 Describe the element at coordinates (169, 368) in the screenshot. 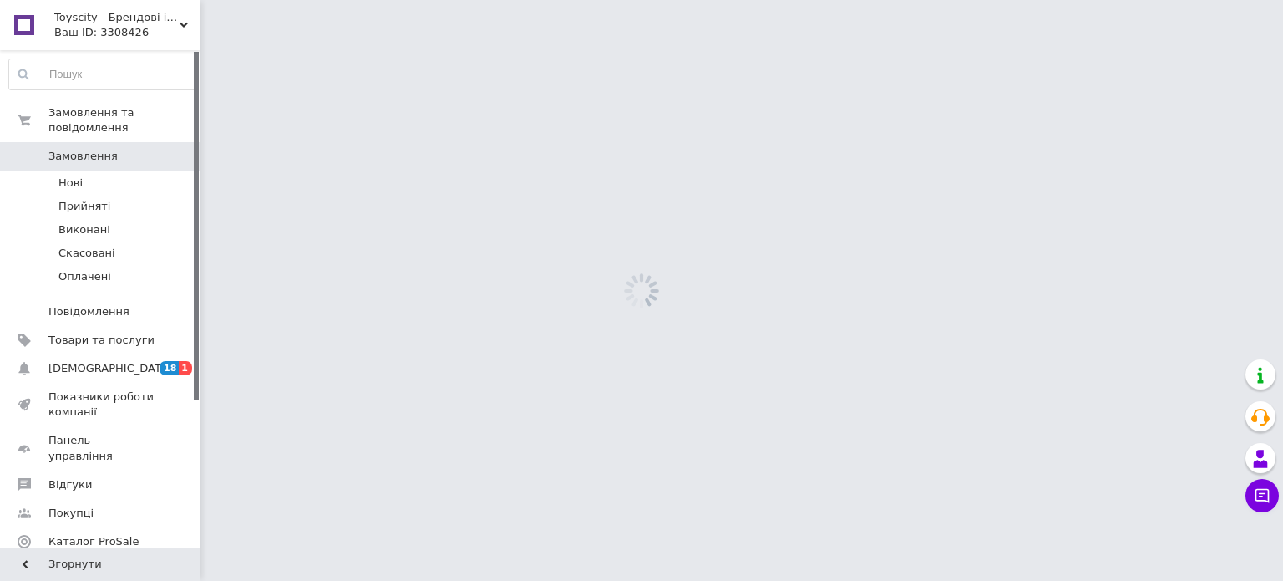

I see `span: 18` at that location.